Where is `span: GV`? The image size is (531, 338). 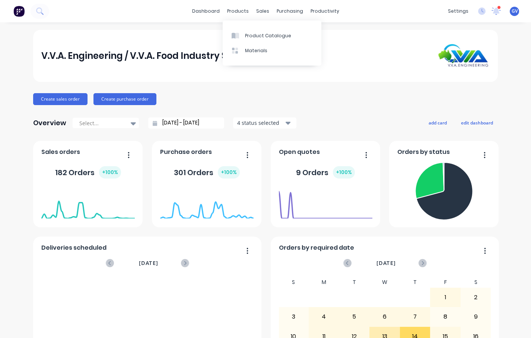
span: GV is located at coordinates (515, 11).